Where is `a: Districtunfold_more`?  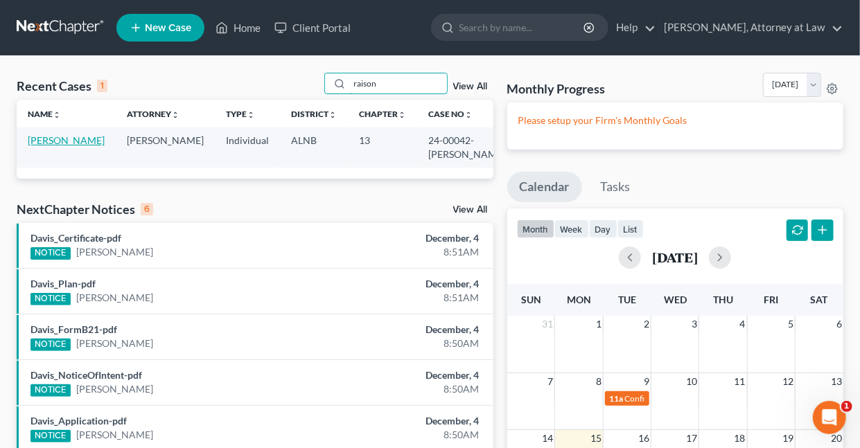 a: Districtunfold_more is located at coordinates (314, 114).